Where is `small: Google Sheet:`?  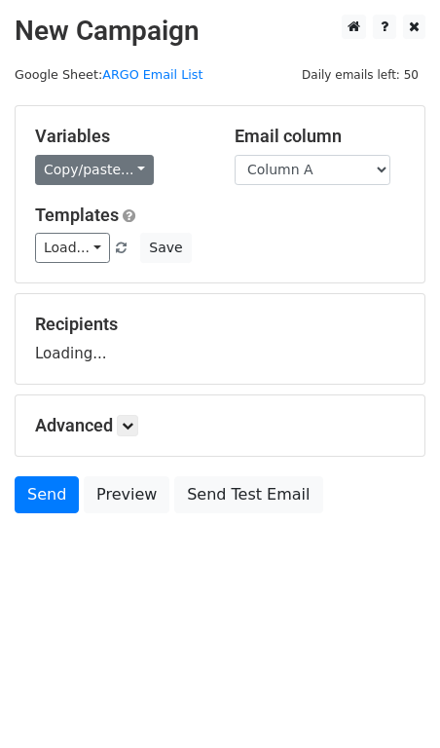
small: Google Sheet: is located at coordinates (108, 74).